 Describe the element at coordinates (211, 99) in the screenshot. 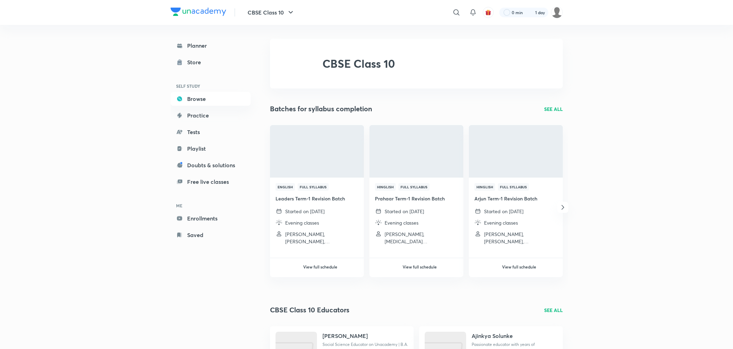

I see `a: Browse` at that location.